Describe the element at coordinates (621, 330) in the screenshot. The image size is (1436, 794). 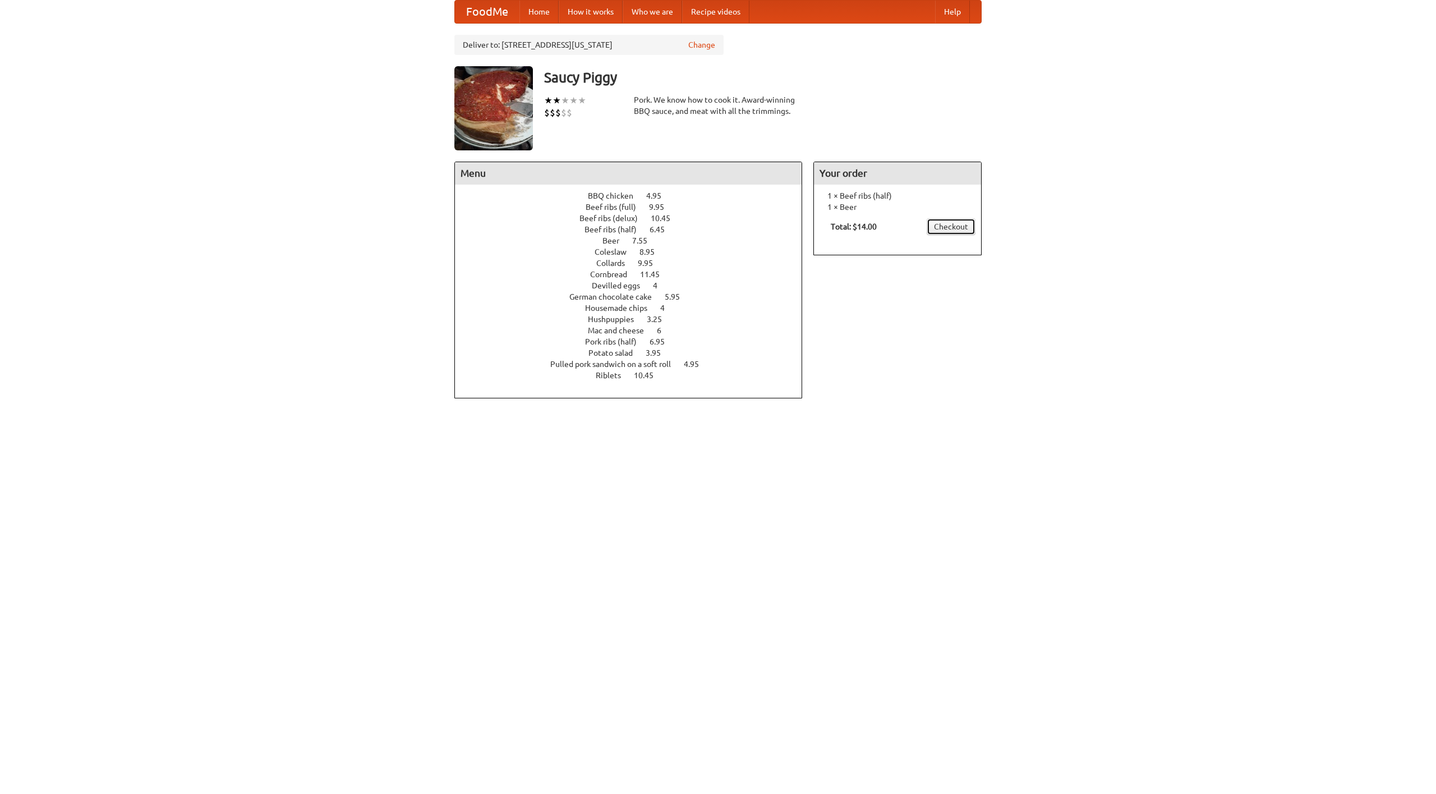
I see `span: Mac and cheese` at that location.